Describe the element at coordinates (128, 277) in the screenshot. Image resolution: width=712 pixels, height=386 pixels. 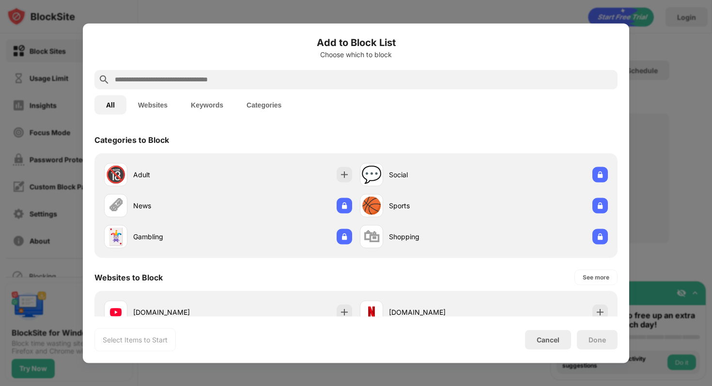
I see `div: Websites to Block` at that location.